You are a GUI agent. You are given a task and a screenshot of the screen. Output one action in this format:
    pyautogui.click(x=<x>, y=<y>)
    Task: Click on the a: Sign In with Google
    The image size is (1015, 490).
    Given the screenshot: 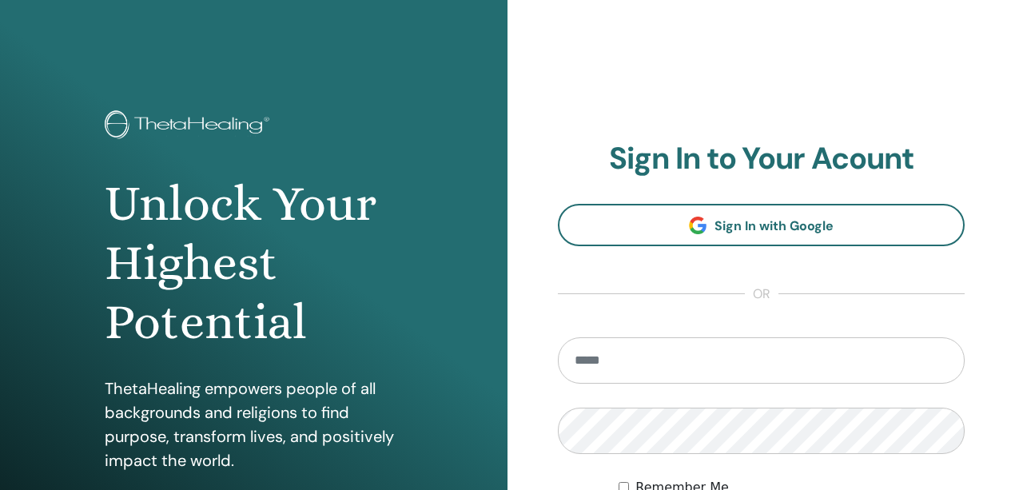 What is the action you would take?
    pyautogui.click(x=761, y=224)
    